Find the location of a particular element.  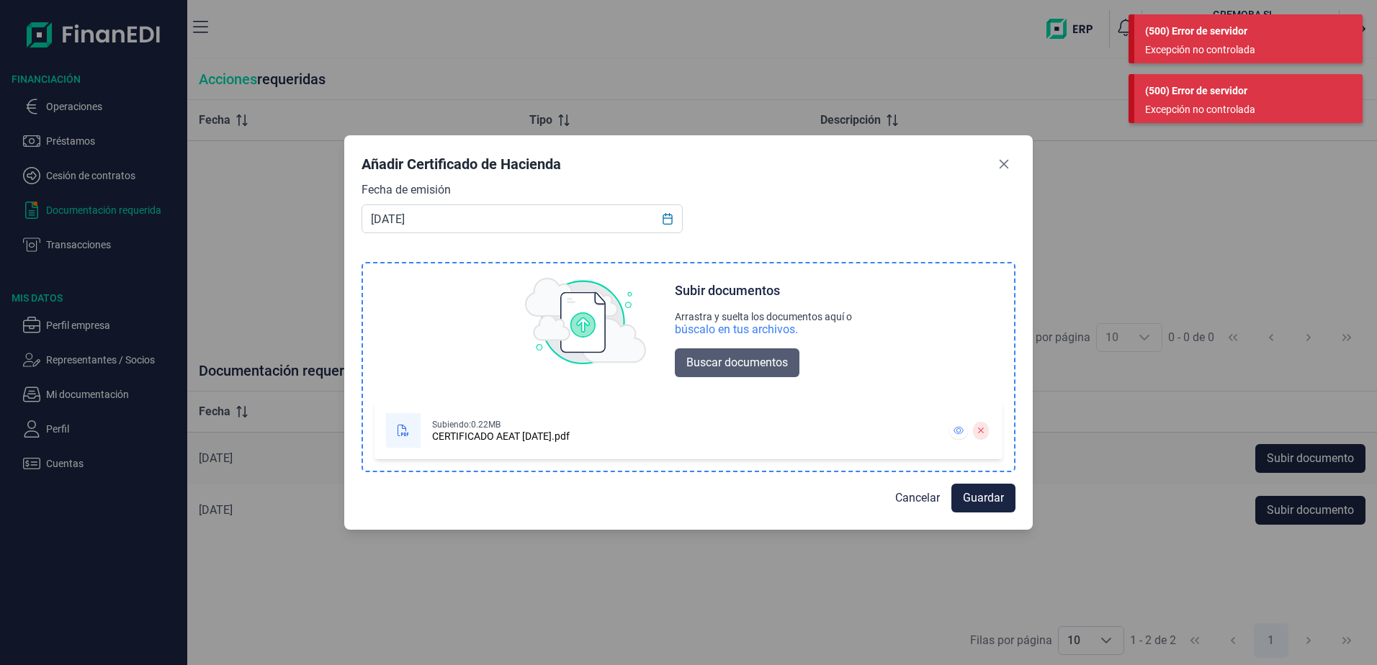

div: Subiendo: 0.22MB is located at coordinates (500, 425).